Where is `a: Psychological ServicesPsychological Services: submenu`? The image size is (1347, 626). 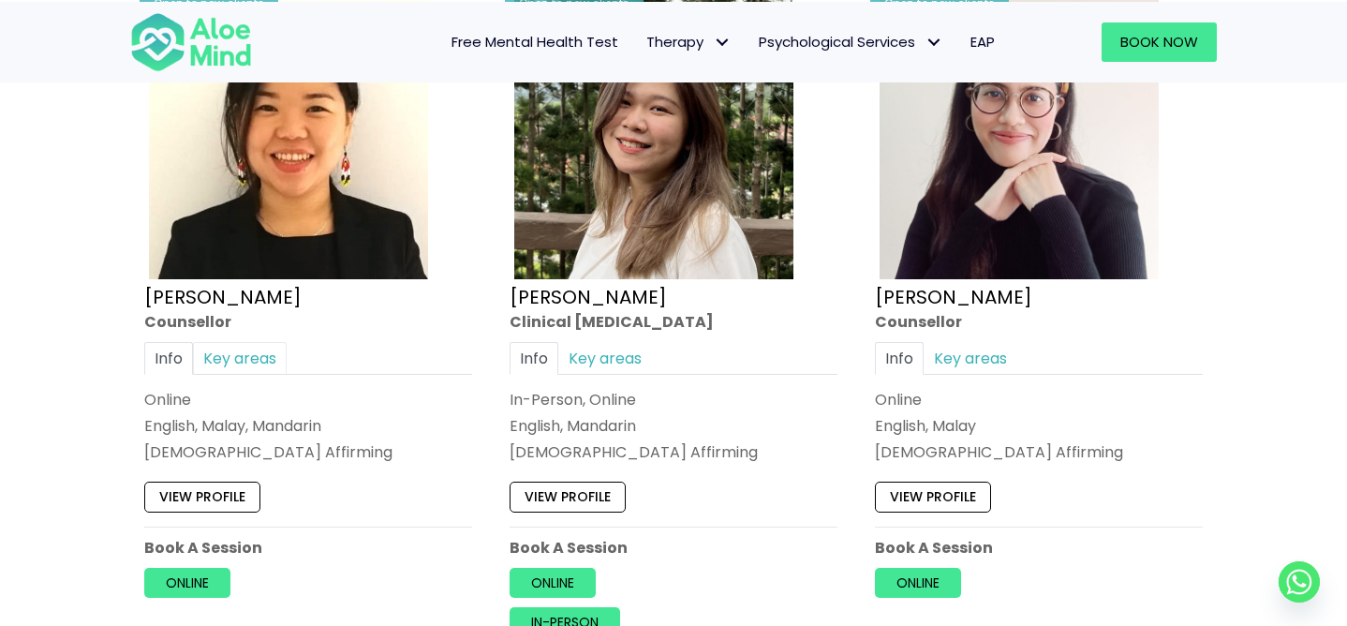
a: Psychological ServicesPsychological Services: submenu is located at coordinates (851, 42).